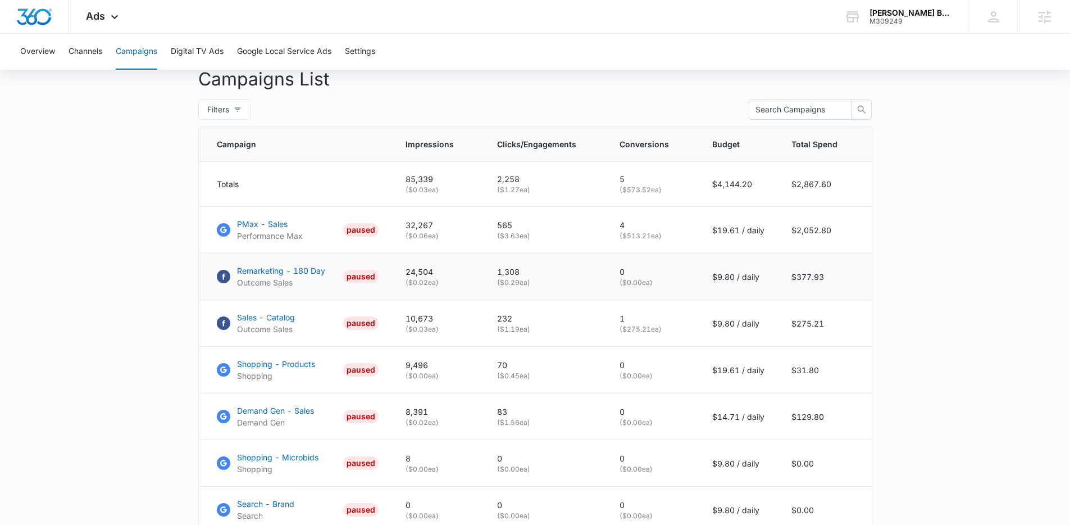 Image resolution: width=1070 pixels, height=525 pixels. Describe the element at coordinates (545, 411) in the screenshot. I see `p: 83` at that location.